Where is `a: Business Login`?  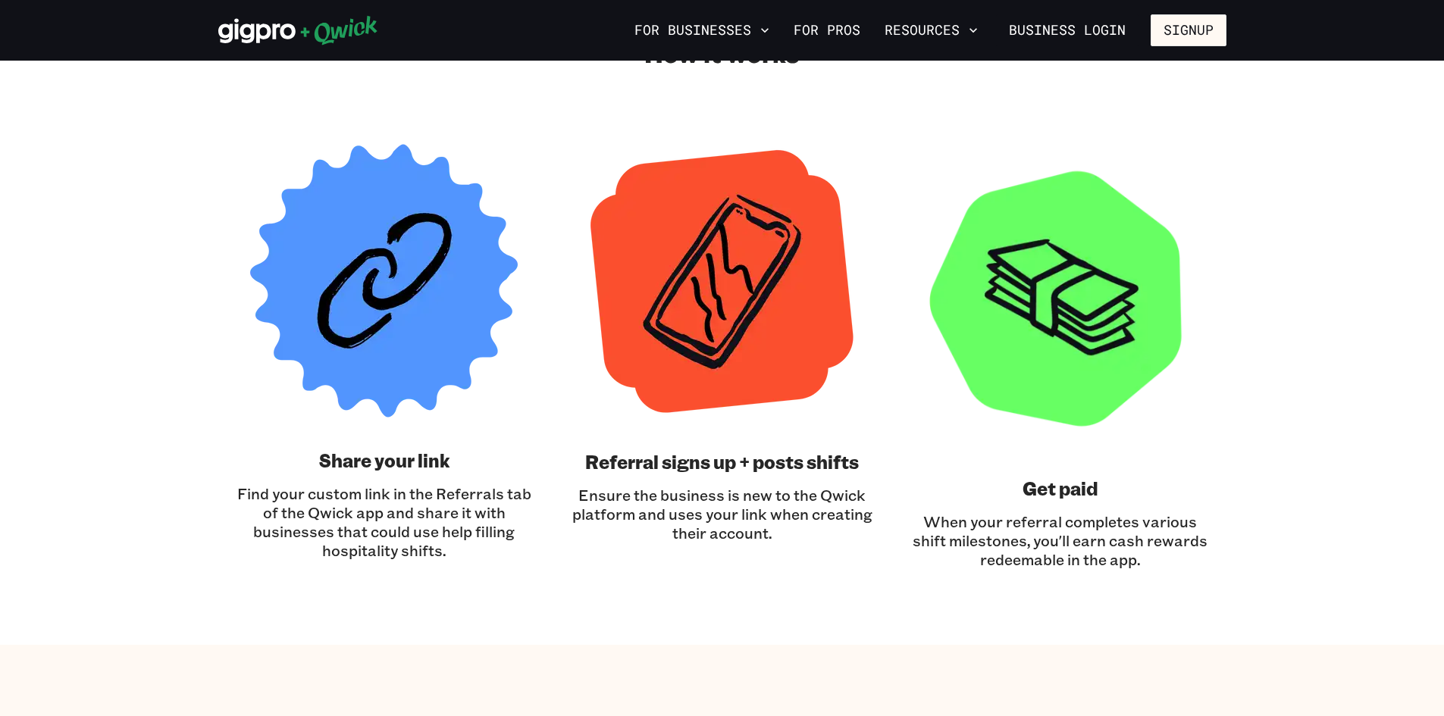
a: Business Login is located at coordinates (1067, 30).